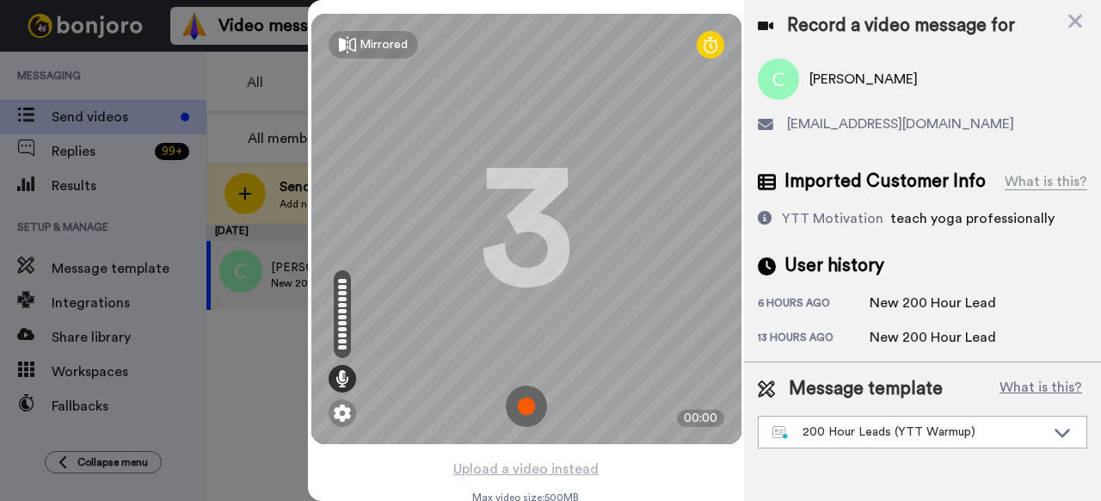 This screenshot has width=1101, height=501. Describe the element at coordinates (527, 406) in the screenshot. I see `img: ic_record_start.svg` at that location.